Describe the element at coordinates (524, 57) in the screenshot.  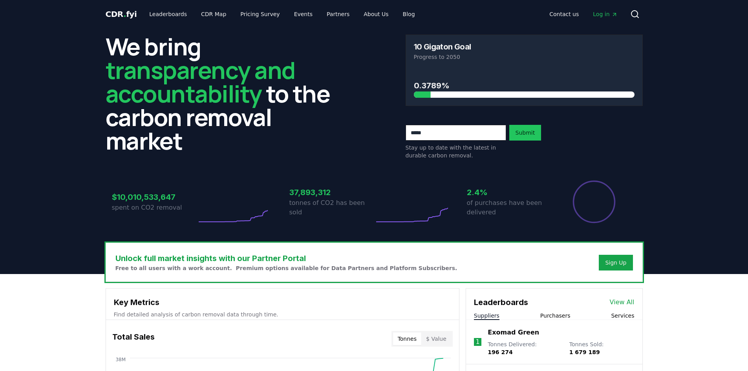
I see `p: Progress to 2050` at that location.